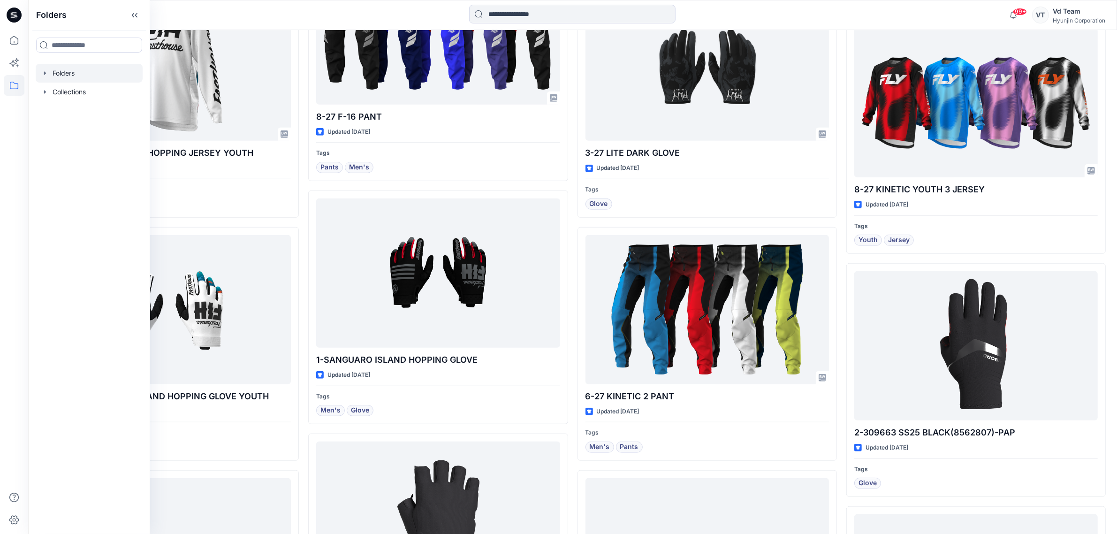 The width and height of the screenshot is (1117, 534). What do you see at coordinates (976, 432) in the screenshot?
I see `p: 2-309663 SS25 BLACK(8562807)-PAP` at bounding box center [976, 432].